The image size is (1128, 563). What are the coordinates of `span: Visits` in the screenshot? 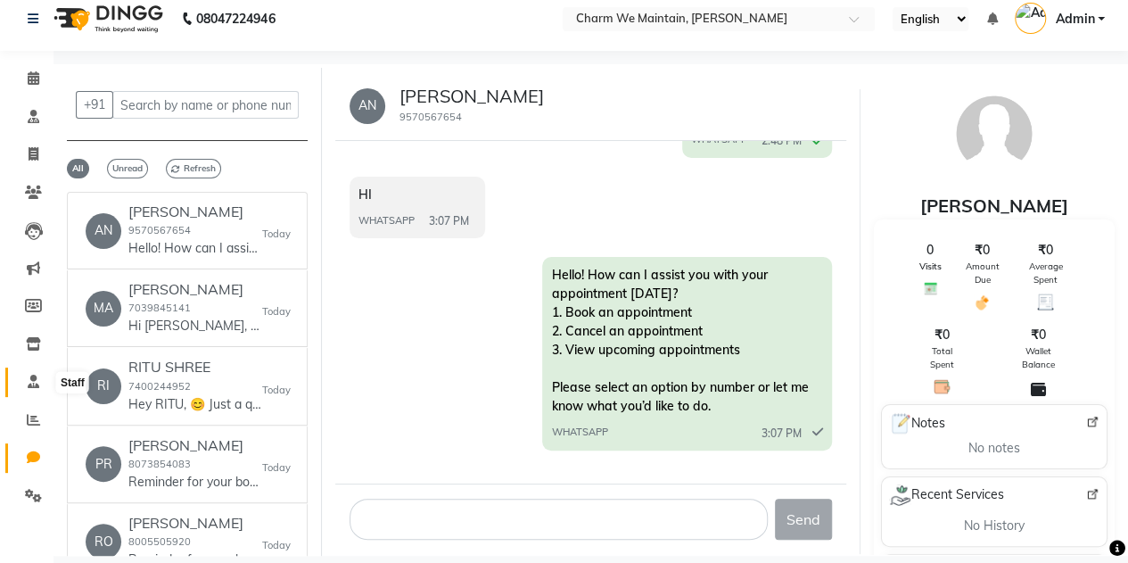 It's located at (930, 266).